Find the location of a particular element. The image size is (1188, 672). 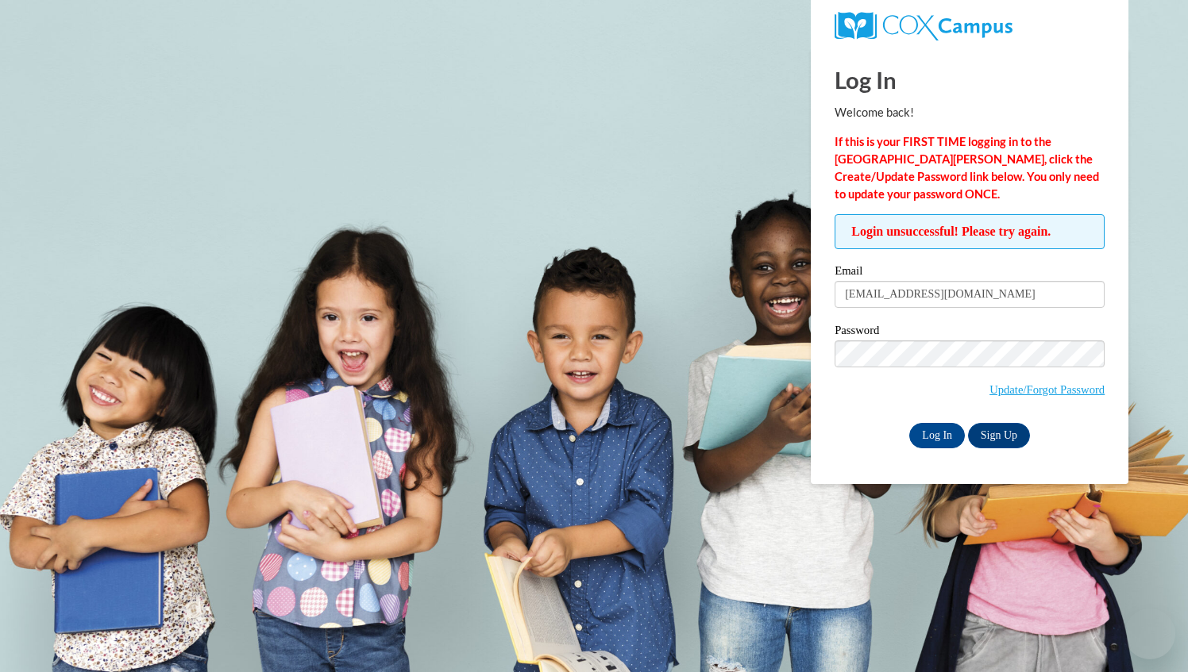

a: Sign Up is located at coordinates (999, 436).